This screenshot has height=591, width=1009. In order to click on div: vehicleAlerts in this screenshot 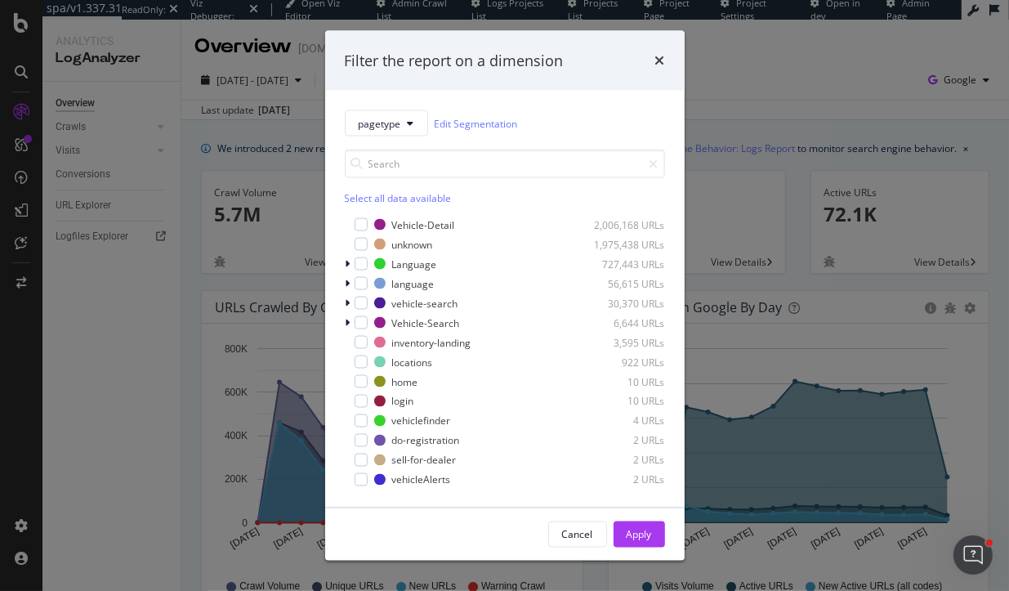, I will do `click(422, 479)`.